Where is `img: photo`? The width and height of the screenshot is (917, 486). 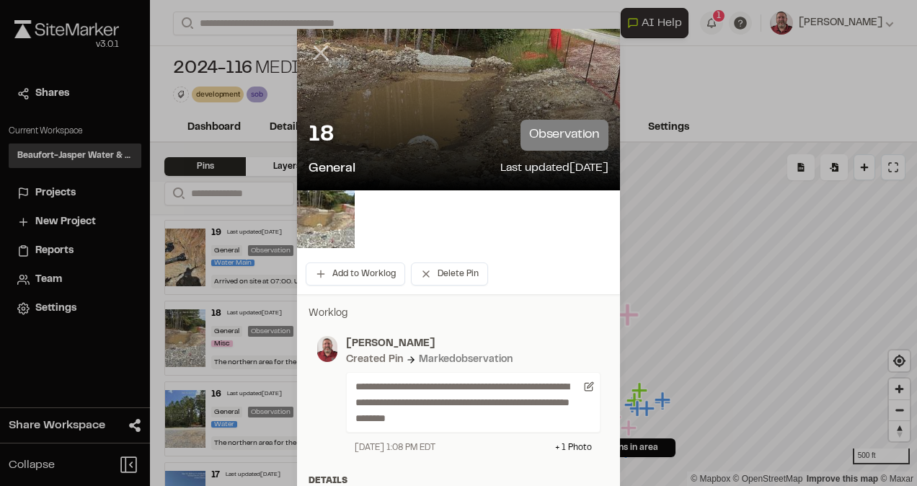 img: photo is located at coordinates (327, 349).